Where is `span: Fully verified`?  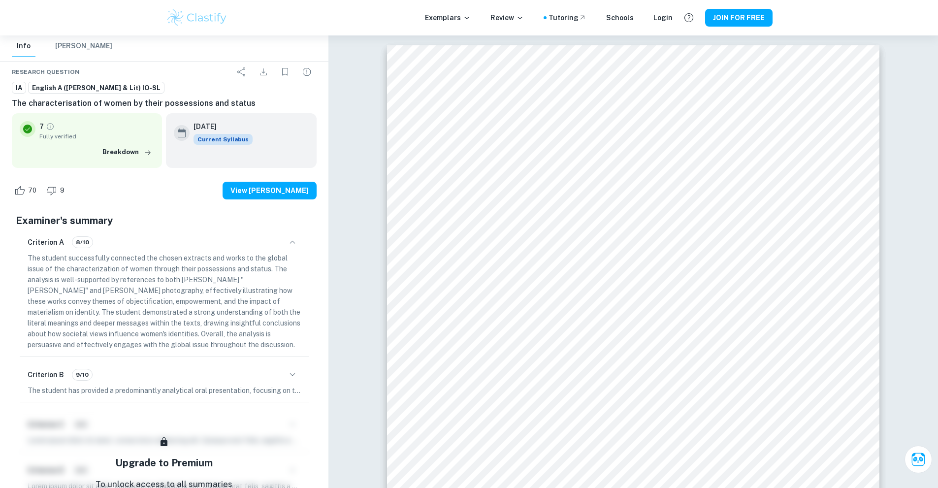
span: Fully verified is located at coordinates (96, 136).